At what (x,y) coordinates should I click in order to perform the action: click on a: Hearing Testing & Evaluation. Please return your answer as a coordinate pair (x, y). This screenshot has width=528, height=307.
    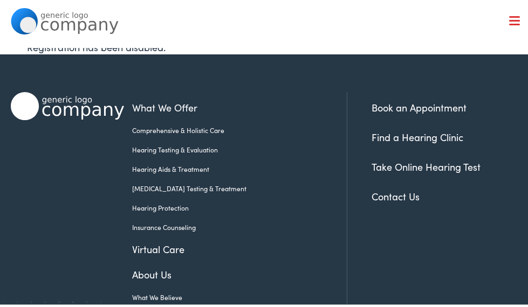
    Looking at the image, I should click on (231, 148).